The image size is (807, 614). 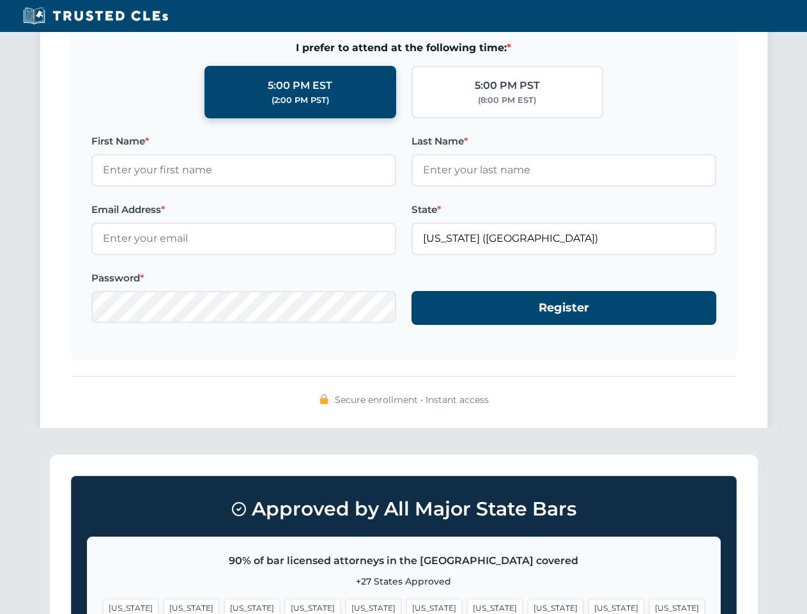 I want to click on p: +27 States Approved, so click(x=404, y=581).